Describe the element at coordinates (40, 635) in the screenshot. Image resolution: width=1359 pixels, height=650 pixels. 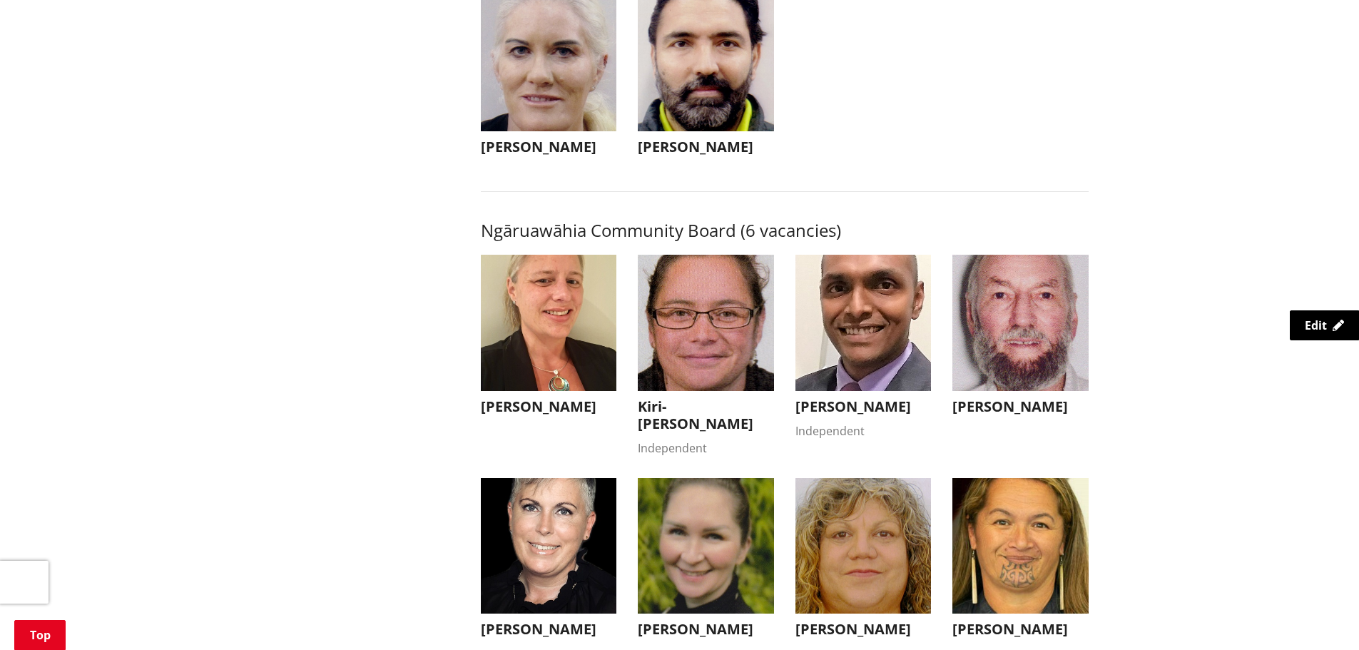
I see `a: Top` at that location.